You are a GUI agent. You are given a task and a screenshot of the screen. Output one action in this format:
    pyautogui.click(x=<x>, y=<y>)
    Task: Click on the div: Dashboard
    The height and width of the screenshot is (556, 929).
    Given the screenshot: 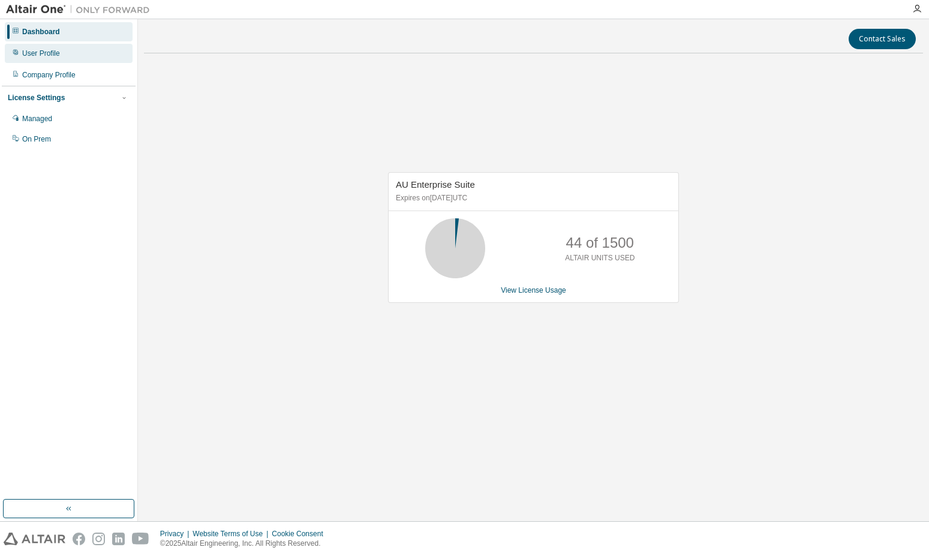 What is the action you would take?
    pyautogui.click(x=41, y=32)
    